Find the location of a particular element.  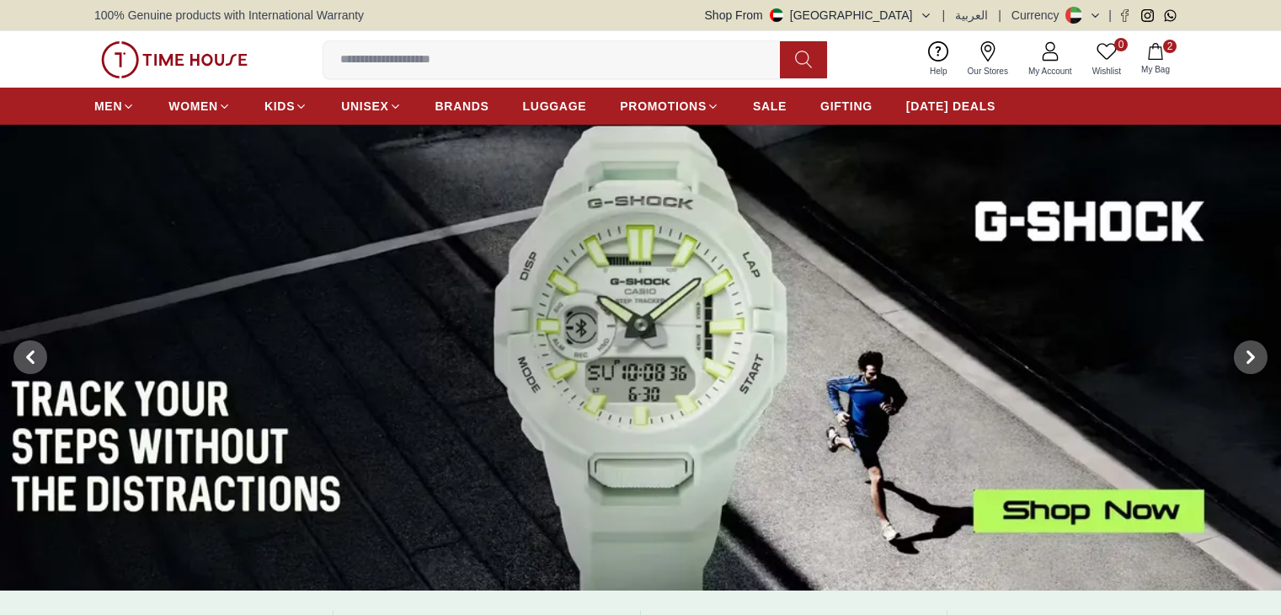

a: BRANDS is located at coordinates (463, 106).